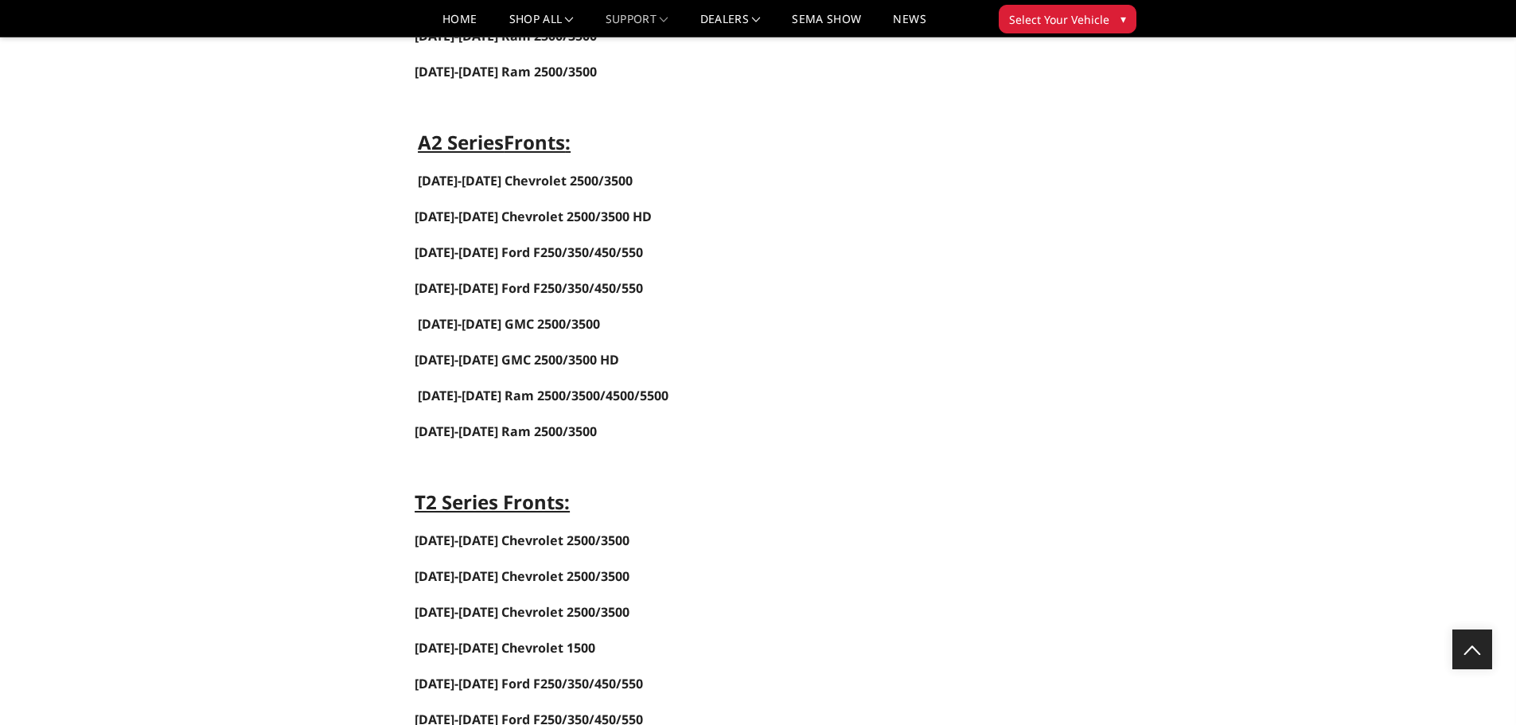  Describe the element at coordinates (1059, 19) in the screenshot. I see `span: Select Your Vehicle` at that location.